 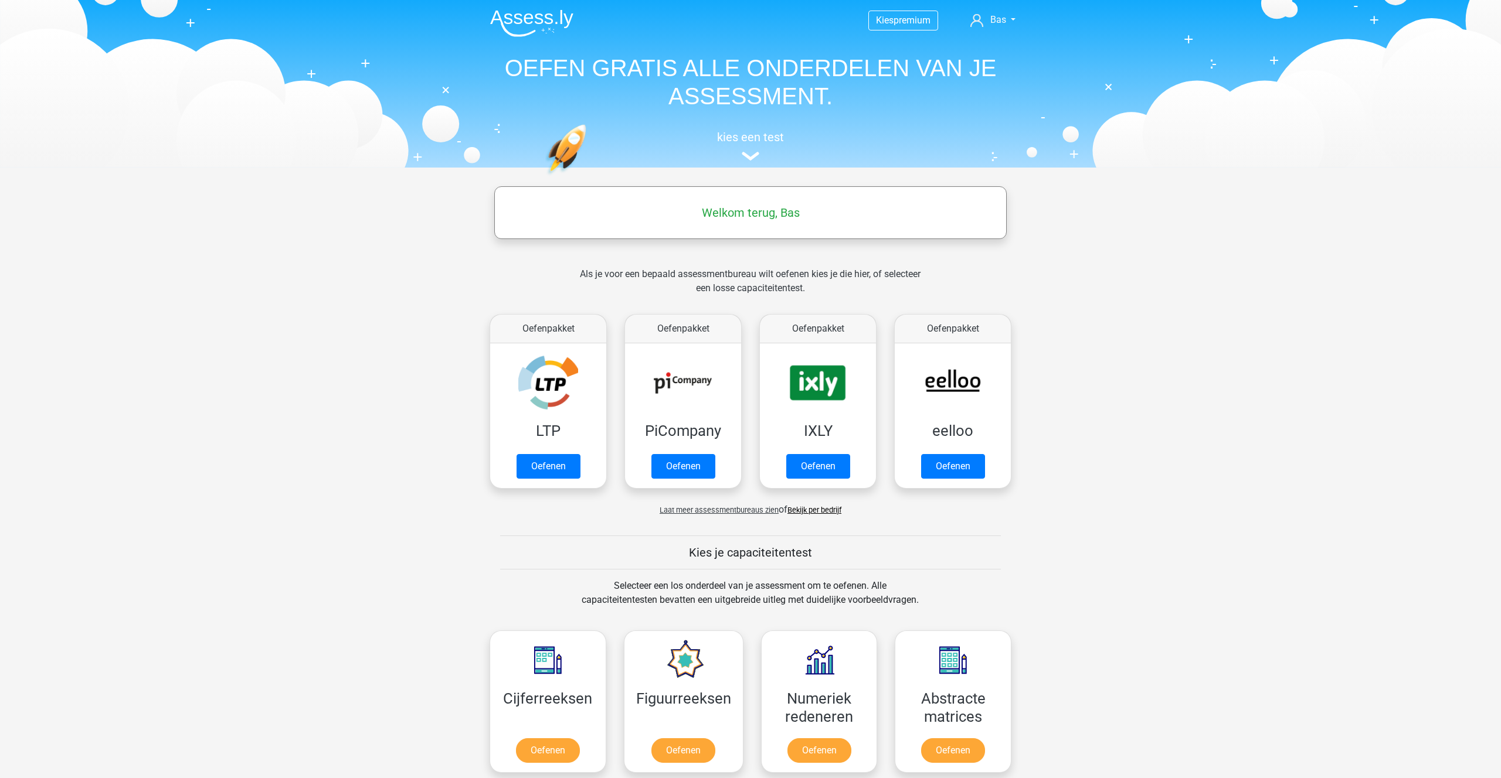 What do you see at coordinates (750, 82) in the screenshot?
I see `h1: OEFEN GRATIS ALLE ONDERDELEN VAN JE ASSESSMENT.` at bounding box center [750, 82].